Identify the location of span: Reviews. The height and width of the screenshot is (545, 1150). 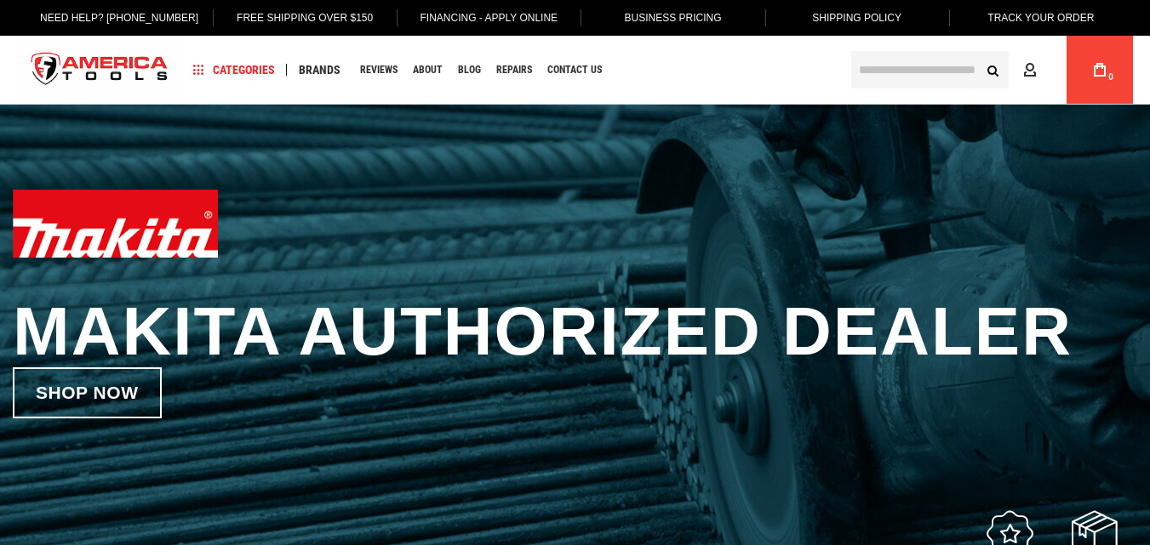
(379, 70).